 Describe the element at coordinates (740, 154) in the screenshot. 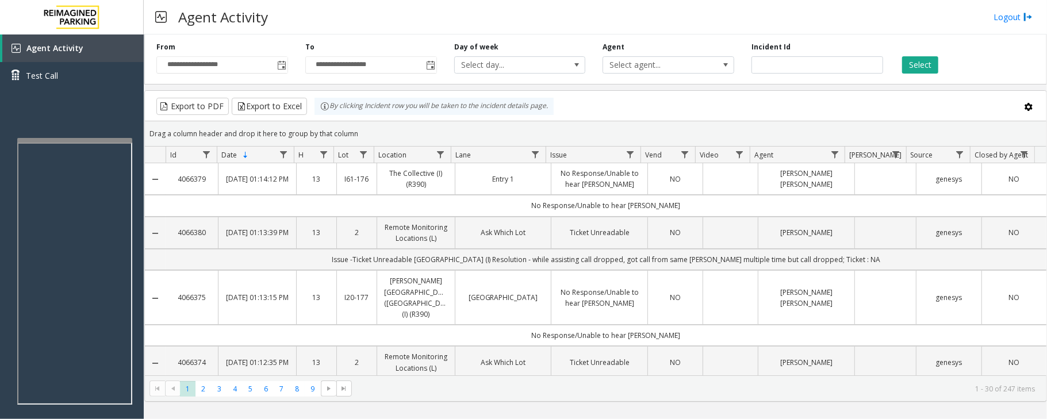

I see `a: Video Filter Menu` at that location.